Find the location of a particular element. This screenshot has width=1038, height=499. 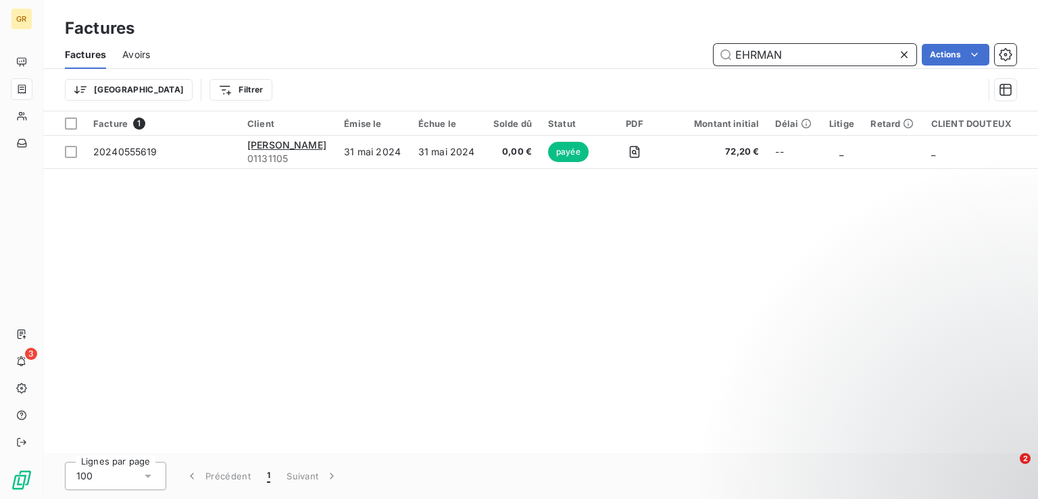

span: 100 is located at coordinates (84, 476).